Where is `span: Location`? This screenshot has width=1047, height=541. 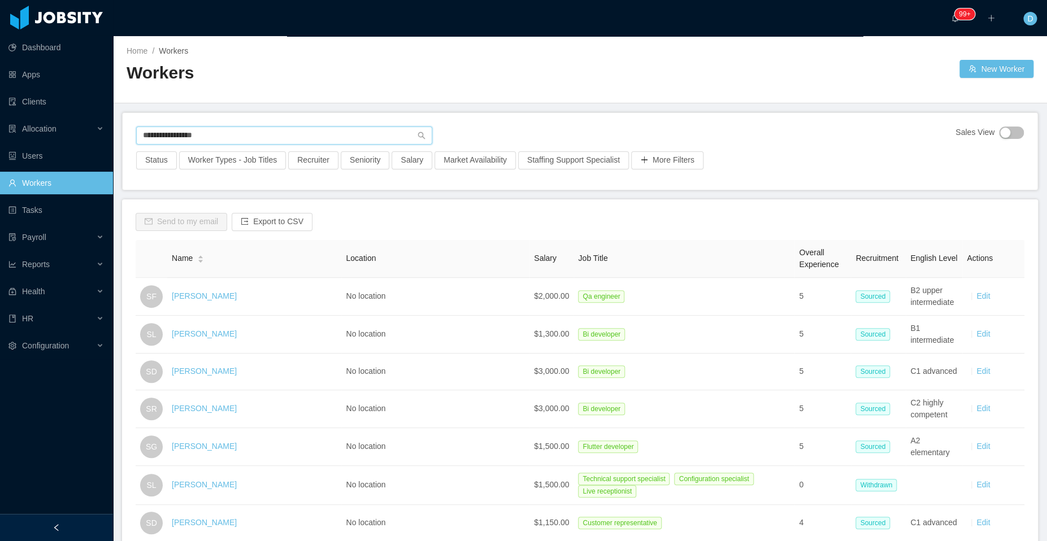 span: Location is located at coordinates (360, 258).